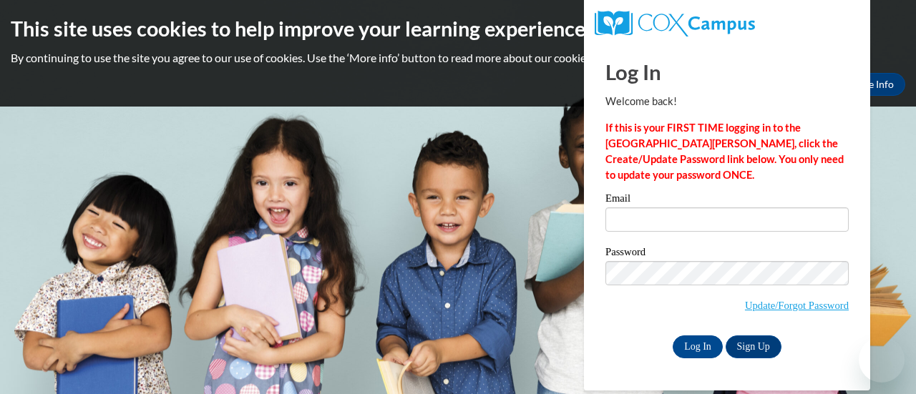 The height and width of the screenshot is (394, 916). What do you see at coordinates (872, 84) in the screenshot?
I see `a: More Info` at bounding box center [872, 84].